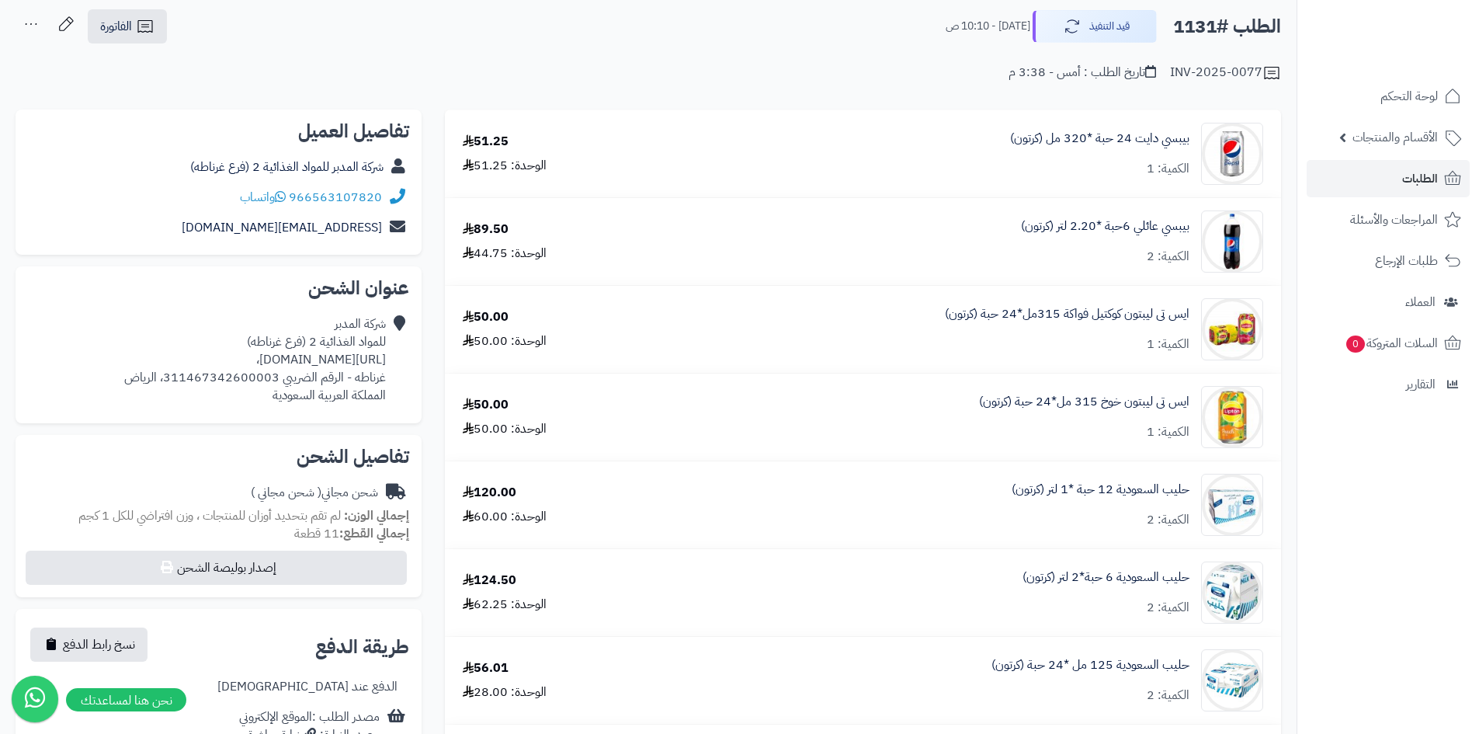 The height and width of the screenshot is (734, 1479). What do you see at coordinates (1232, 417) in the screenshot?
I see `img: 1747673590-80338be1-22f3-4a34-92a2-77f78825-90x90.jpg` at bounding box center [1232, 417].